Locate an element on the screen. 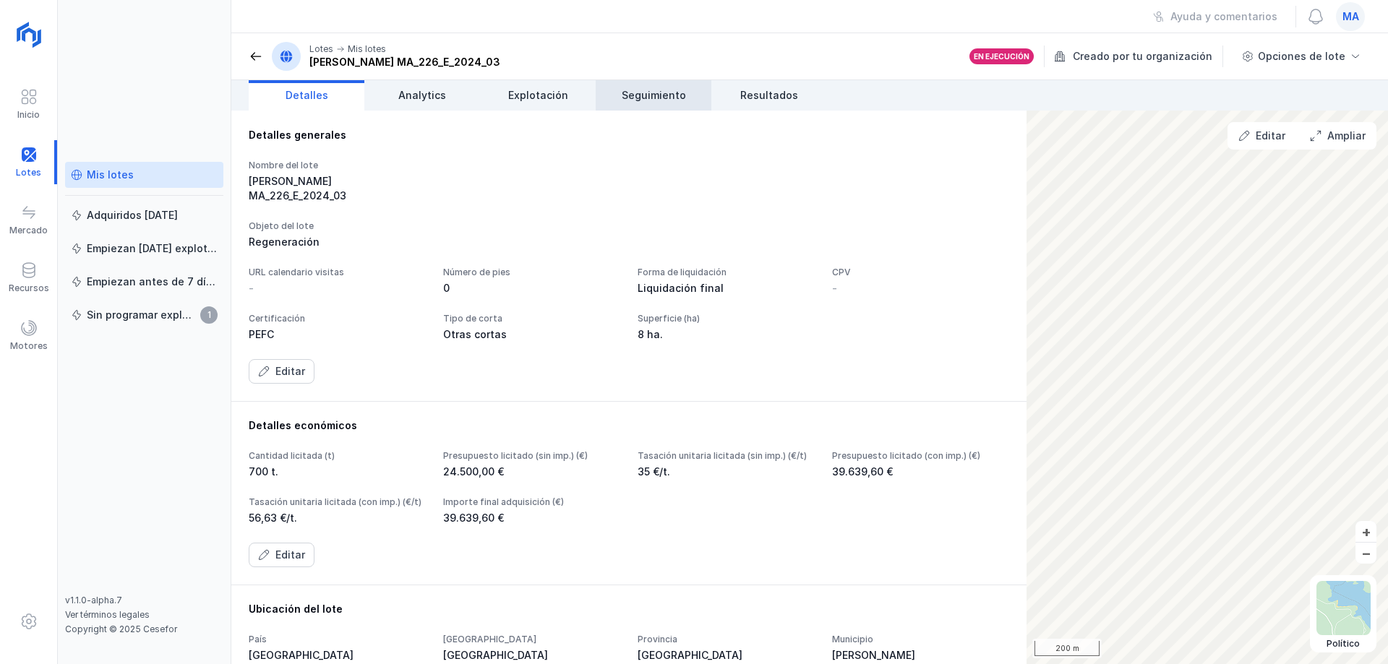 The width and height of the screenshot is (1388, 664). div: Detalles económicos is located at coordinates (629, 426).